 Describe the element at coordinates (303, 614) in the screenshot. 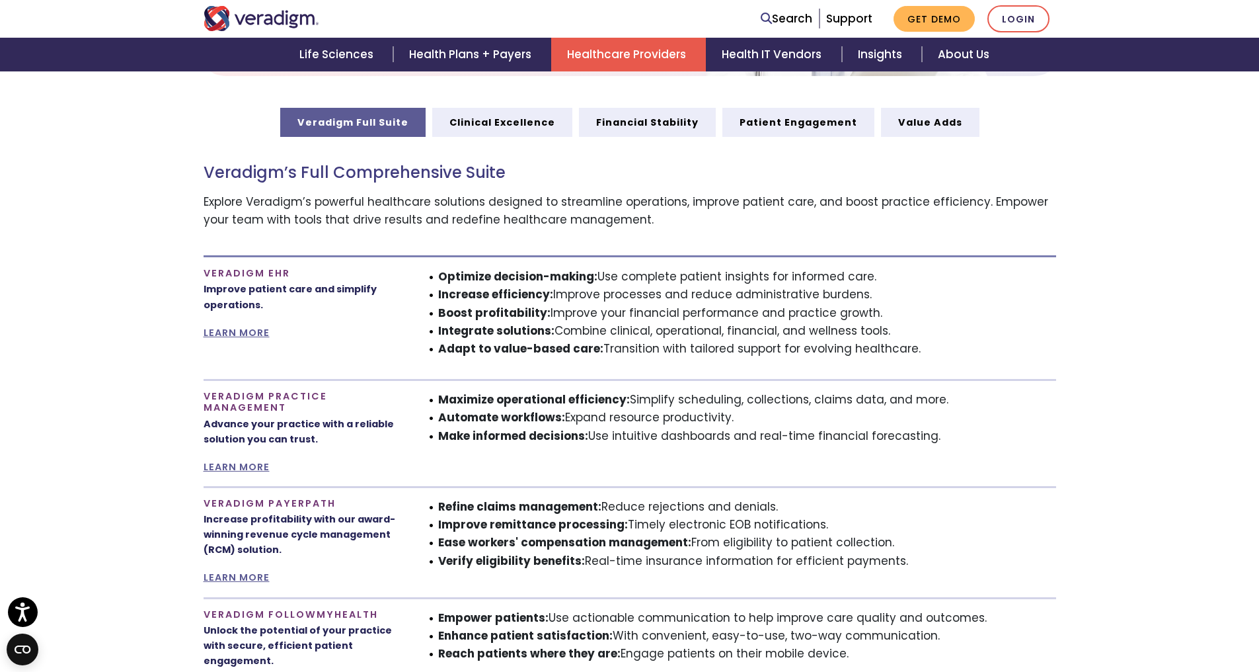

I see `h4: Veradigm FollowMyHealth` at that location.